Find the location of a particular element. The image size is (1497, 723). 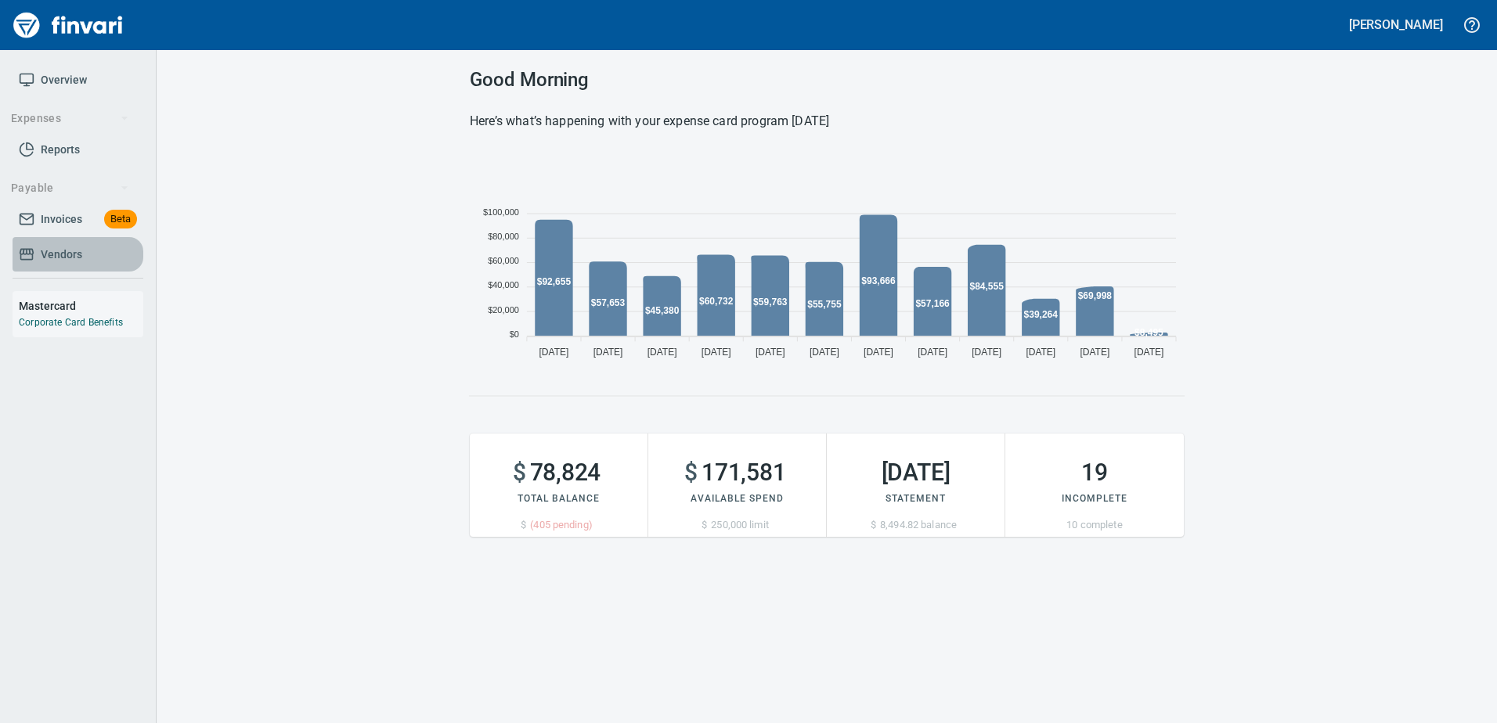

tspan: $40,000 is located at coordinates (503, 285).